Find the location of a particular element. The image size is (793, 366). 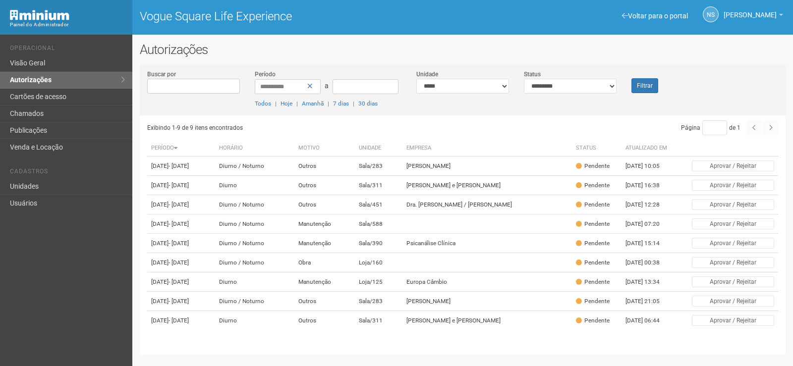

a: 30 dias is located at coordinates (368, 104).